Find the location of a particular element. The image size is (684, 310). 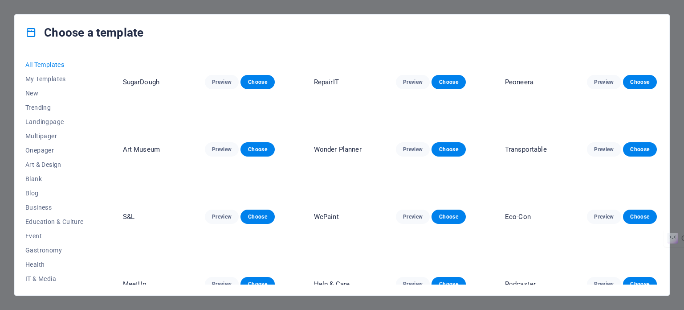

span: Trending is located at coordinates (54, 107).